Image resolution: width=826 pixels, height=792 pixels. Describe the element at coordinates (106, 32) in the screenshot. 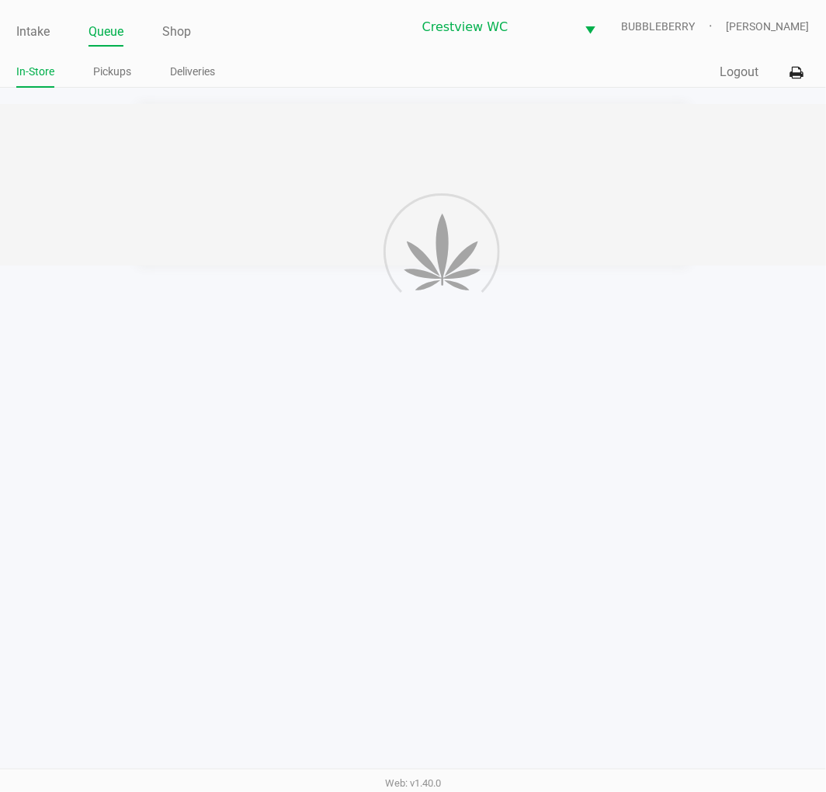

I see `a: Queue` at that location.